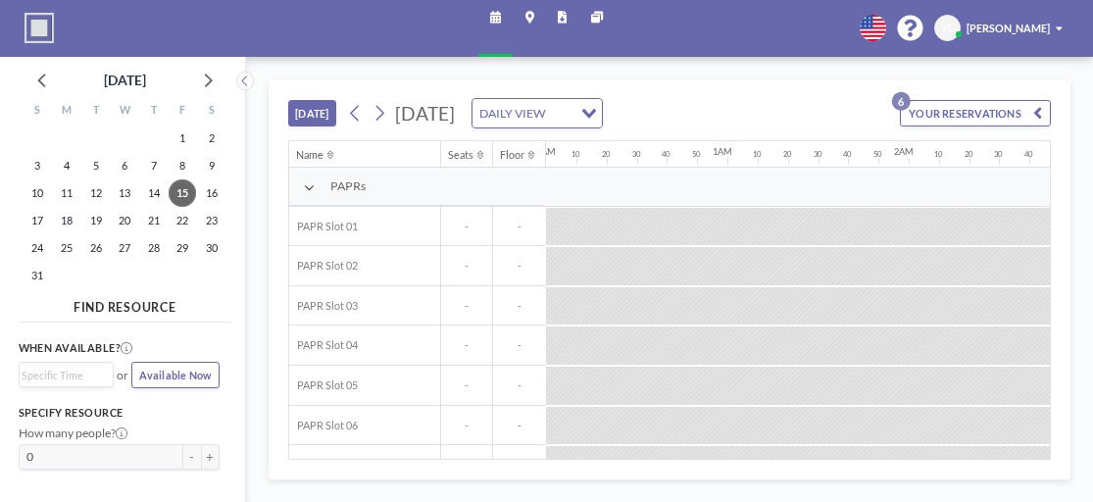  I want to click on span: Tuesday, August 19, 2025, so click(96, 221).